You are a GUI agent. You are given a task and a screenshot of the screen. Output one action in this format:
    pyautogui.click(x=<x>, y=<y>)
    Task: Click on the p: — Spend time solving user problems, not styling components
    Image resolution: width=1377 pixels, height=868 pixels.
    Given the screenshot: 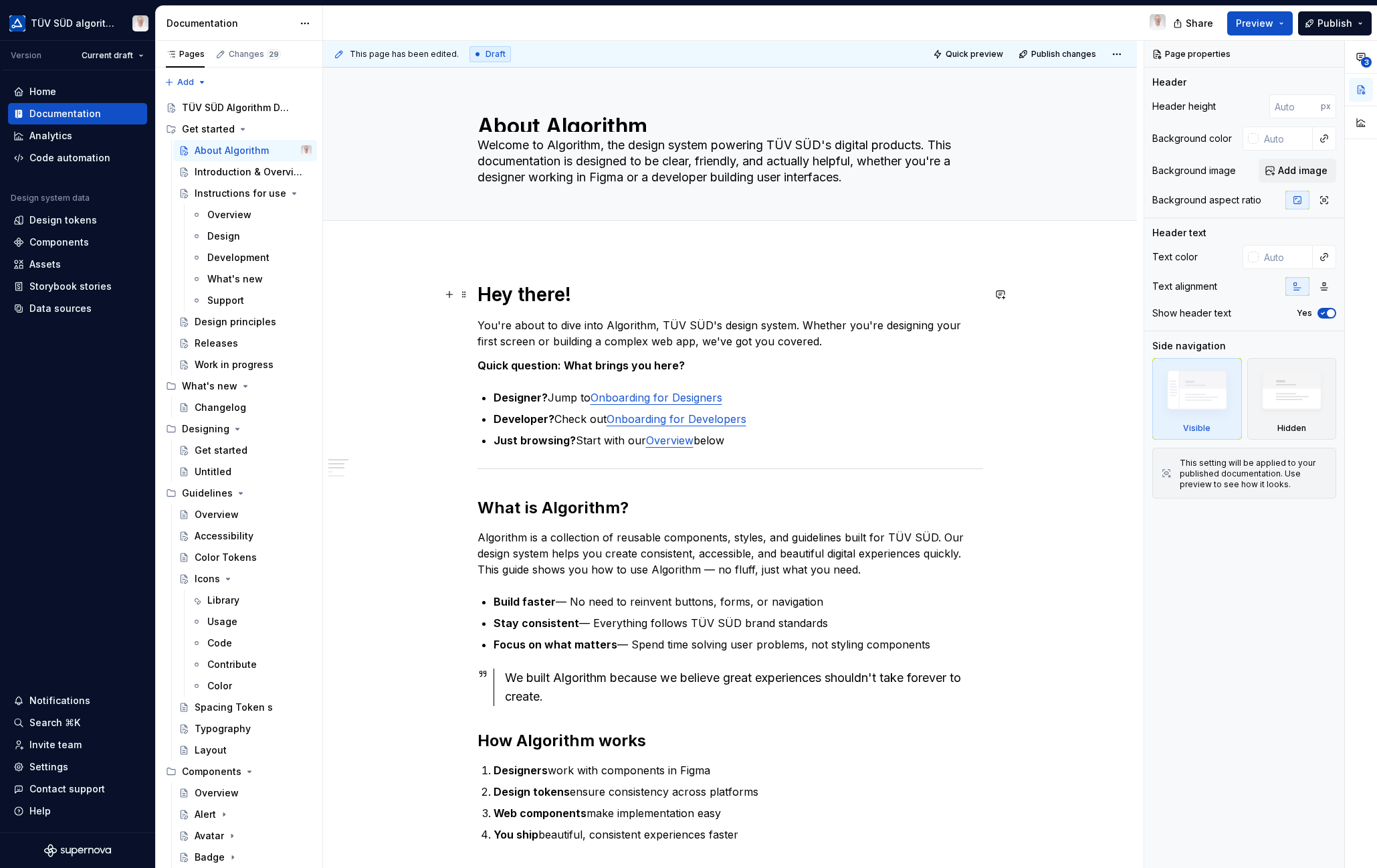 What is the action you would take?
    pyautogui.click(x=739, y=645)
    